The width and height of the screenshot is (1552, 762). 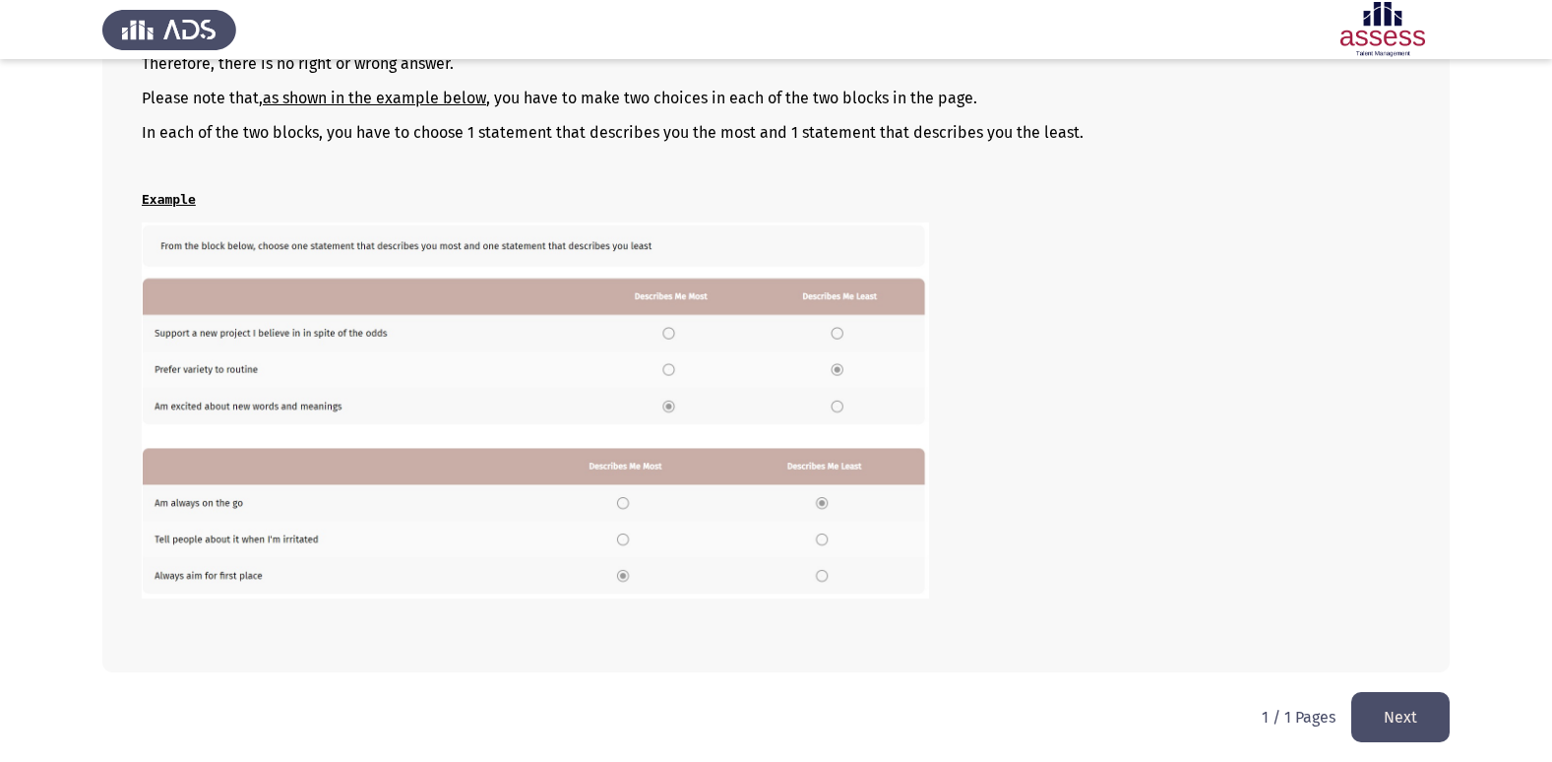 What do you see at coordinates (374, 97) in the screenshot?
I see `u: as shown in the example below` at bounding box center [374, 97].